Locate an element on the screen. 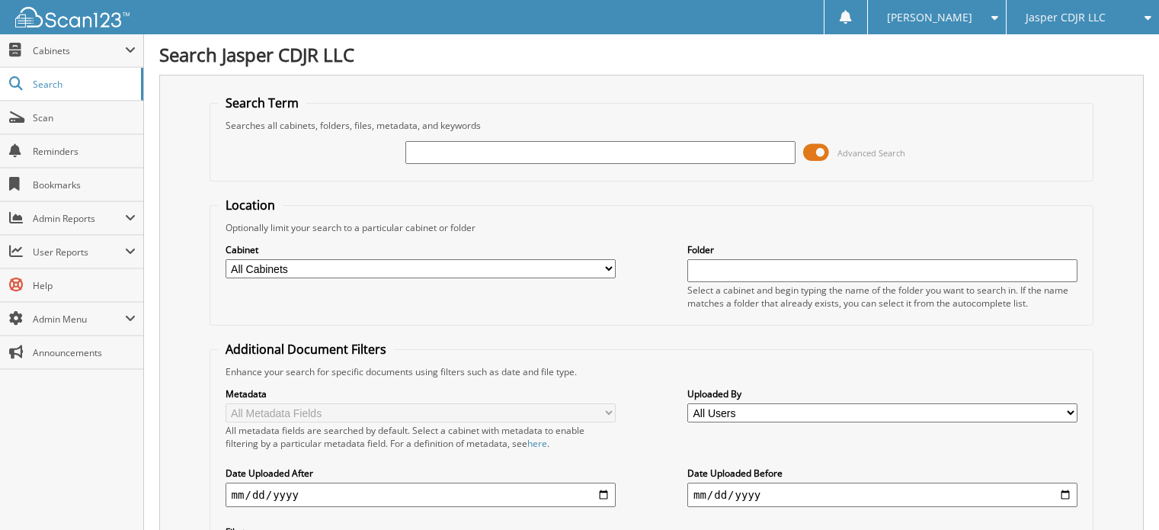 This screenshot has width=1159, height=530. span: Reminders is located at coordinates (84, 151).